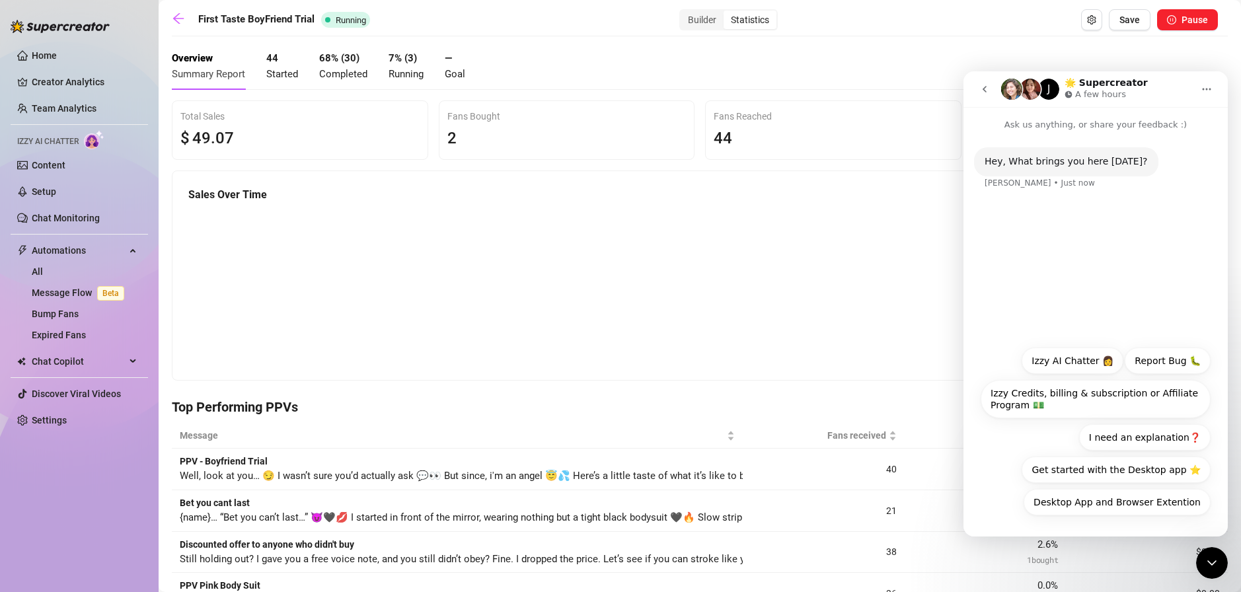 This screenshot has width=1241, height=592. What do you see at coordinates (192, 58) in the screenshot?
I see `strong: Overview` at bounding box center [192, 58].